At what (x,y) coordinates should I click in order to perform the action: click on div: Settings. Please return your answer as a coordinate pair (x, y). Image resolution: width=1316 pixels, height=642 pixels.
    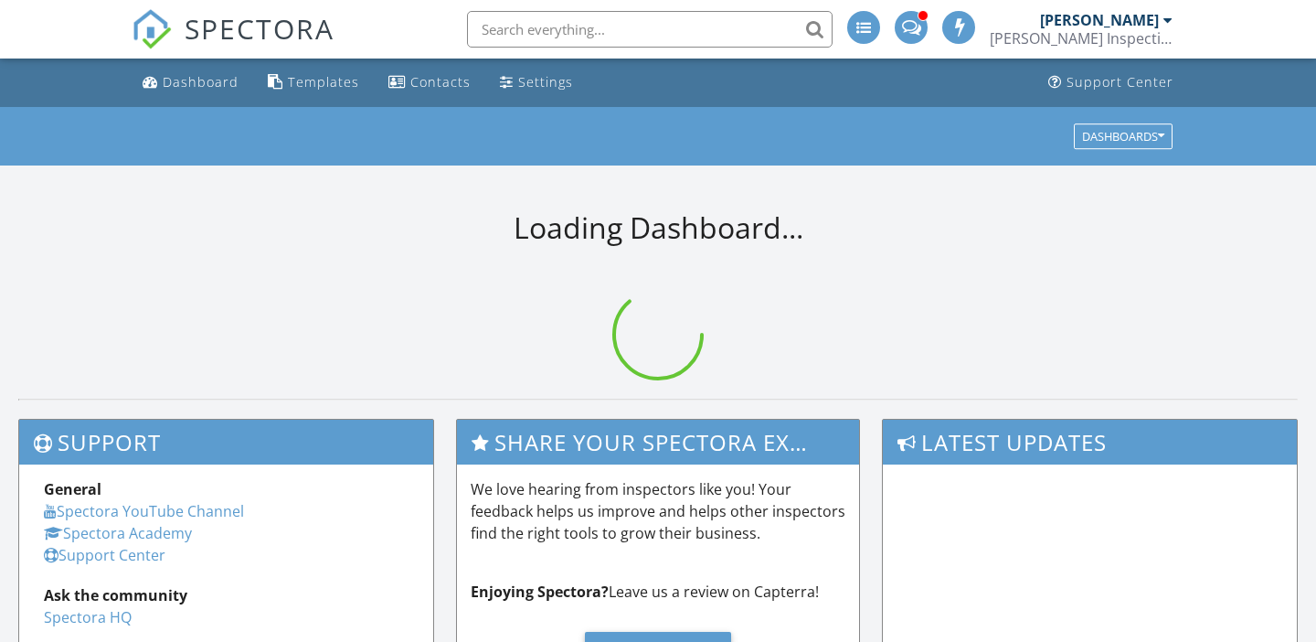
    Looking at the image, I should click on (546, 81).